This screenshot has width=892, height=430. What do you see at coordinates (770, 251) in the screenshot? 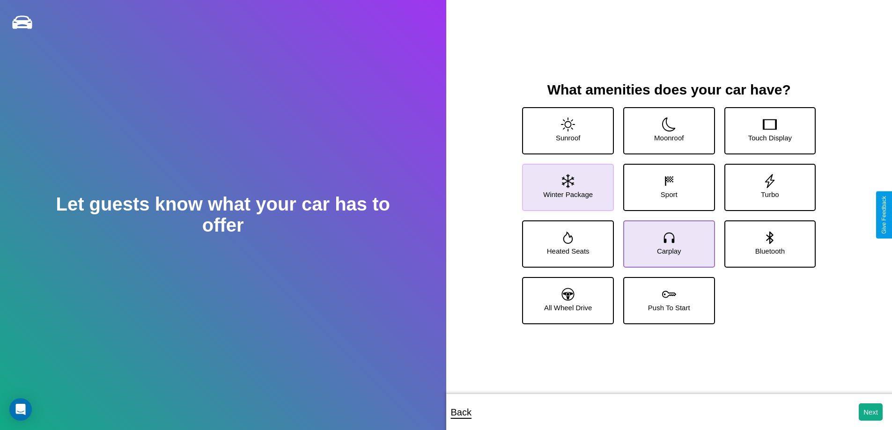
I see `p: Bluetooth` at bounding box center [770, 251].